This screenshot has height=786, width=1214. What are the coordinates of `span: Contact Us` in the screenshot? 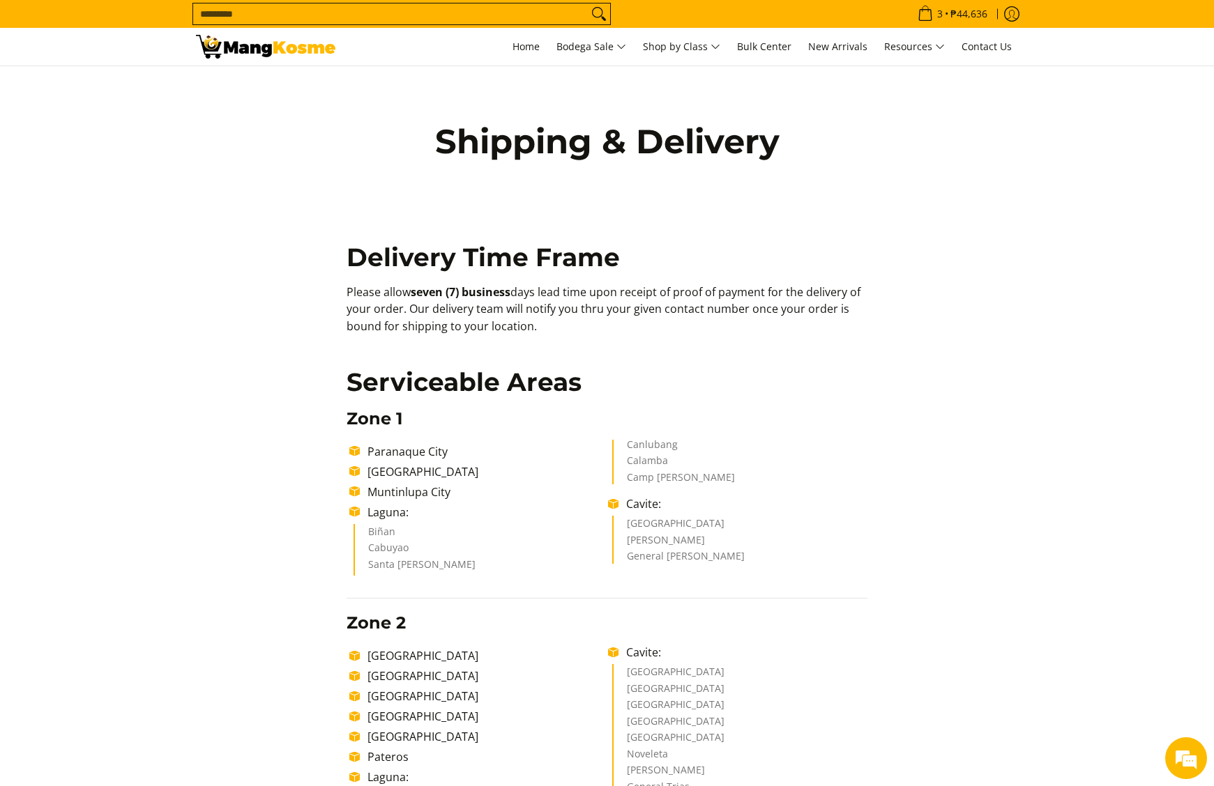 It's located at (986, 46).